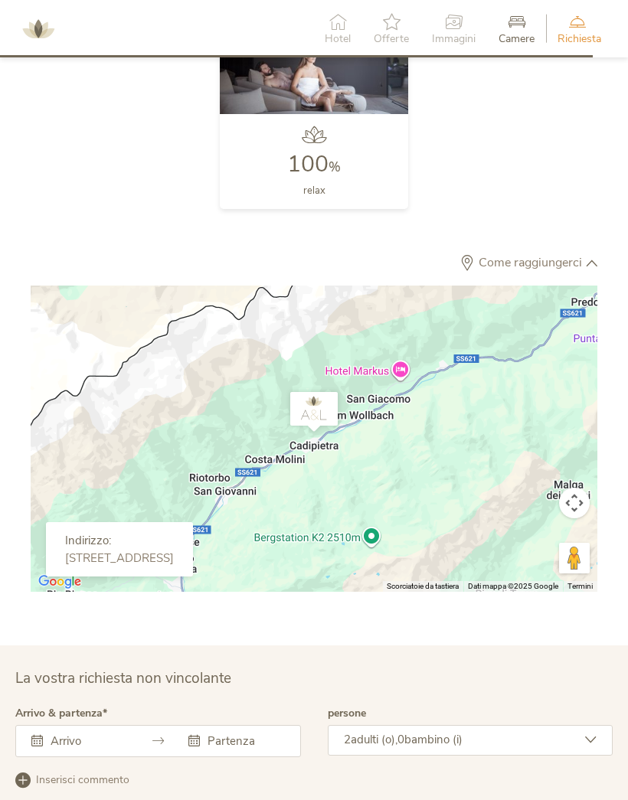 The width and height of the screenshot is (628, 800). Describe the element at coordinates (347, 740) in the screenshot. I see `span: 2` at that location.